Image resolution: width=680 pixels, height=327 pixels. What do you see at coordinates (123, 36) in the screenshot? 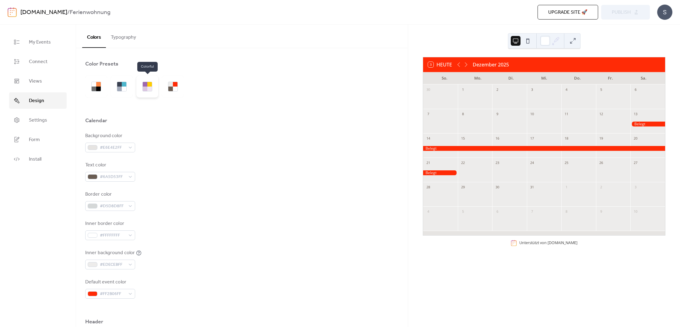
I see `button: Typography` at bounding box center [123, 36].